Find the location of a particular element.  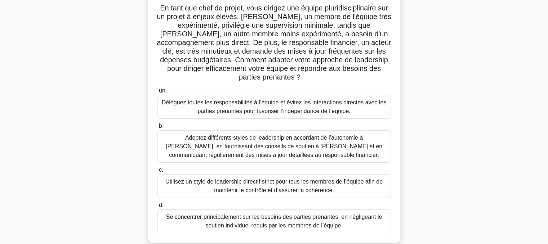

font: d. is located at coordinates (161, 205).